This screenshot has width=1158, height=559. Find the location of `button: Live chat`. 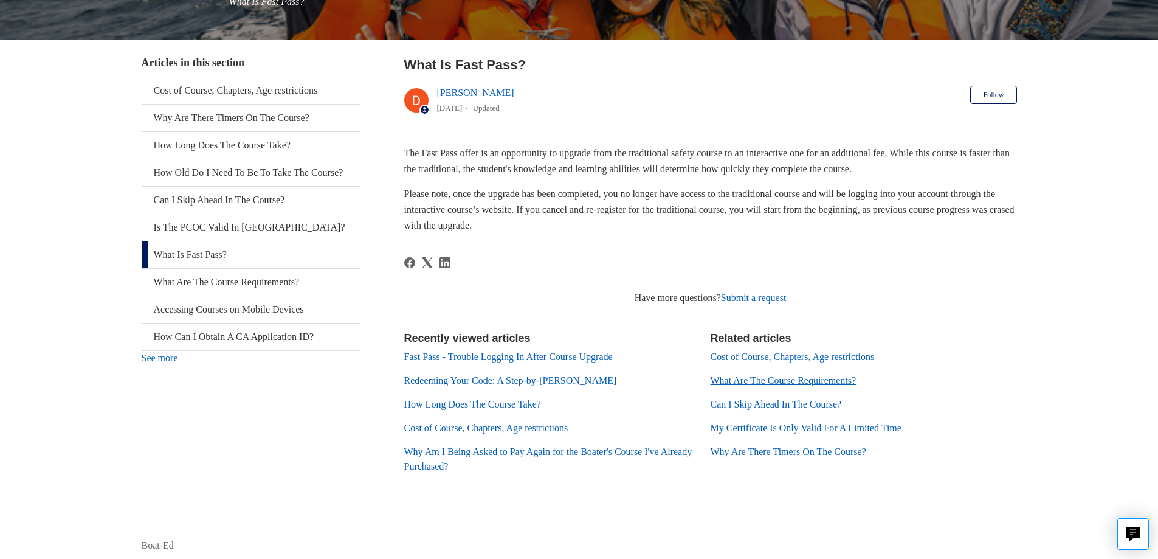

button: Live chat is located at coordinates (1133, 534).